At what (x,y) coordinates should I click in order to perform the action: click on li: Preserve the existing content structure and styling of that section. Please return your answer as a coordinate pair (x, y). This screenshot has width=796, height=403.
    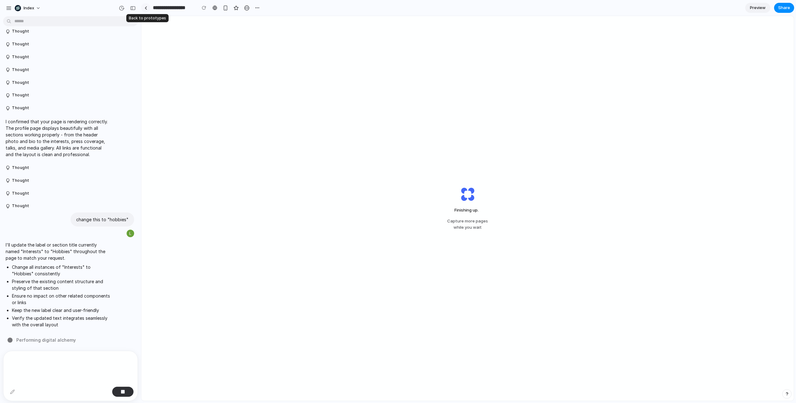
    Looking at the image, I should click on (61, 285).